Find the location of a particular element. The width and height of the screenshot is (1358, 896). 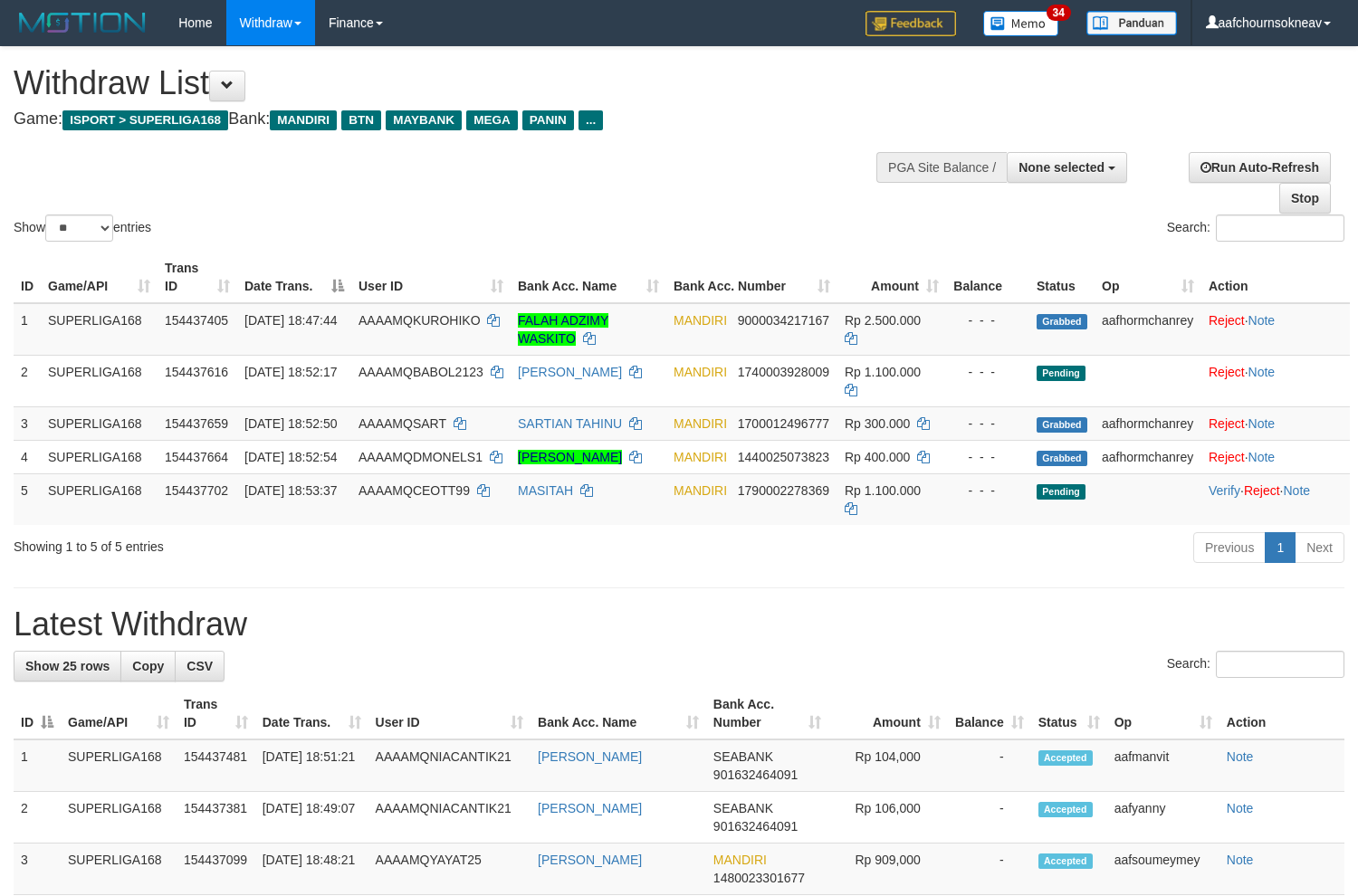

span: Rp 2.500.000 is located at coordinates (883, 320).